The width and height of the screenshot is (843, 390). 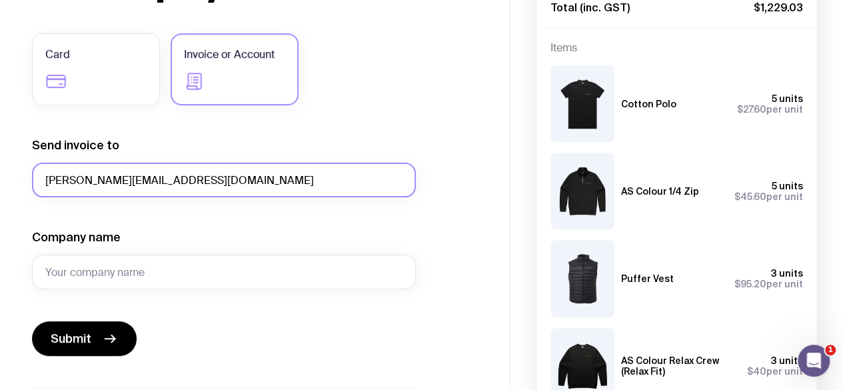 What do you see at coordinates (649, 104) in the screenshot?
I see `h3: Cotton Polo` at bounding box center [649, 104].